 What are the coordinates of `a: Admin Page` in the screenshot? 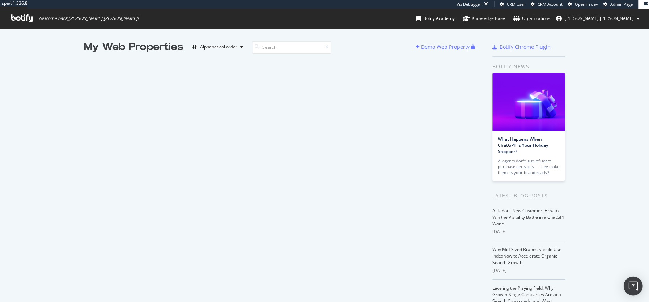 It's located at (618, 4).